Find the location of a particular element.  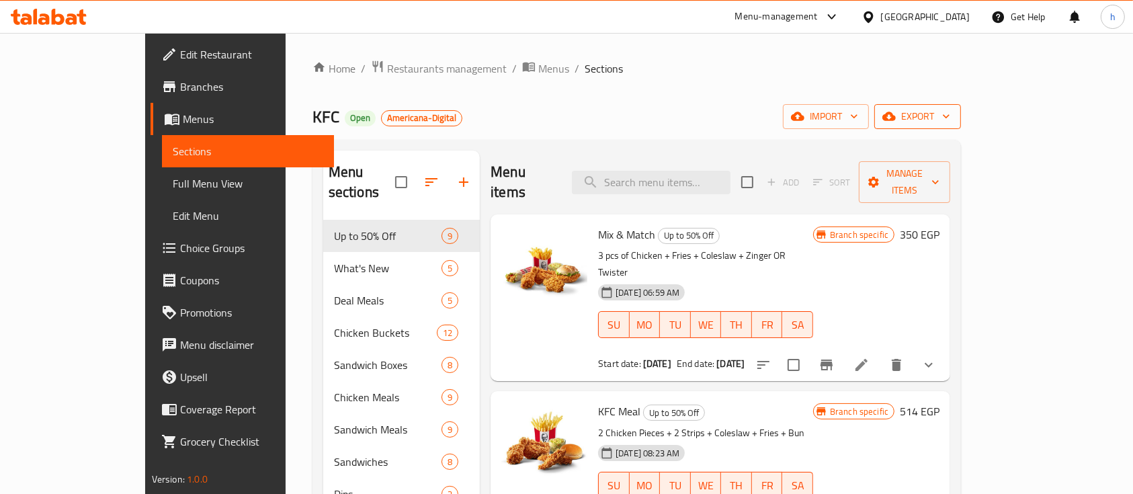

span: Promotions is located at coordinates (252, 312).